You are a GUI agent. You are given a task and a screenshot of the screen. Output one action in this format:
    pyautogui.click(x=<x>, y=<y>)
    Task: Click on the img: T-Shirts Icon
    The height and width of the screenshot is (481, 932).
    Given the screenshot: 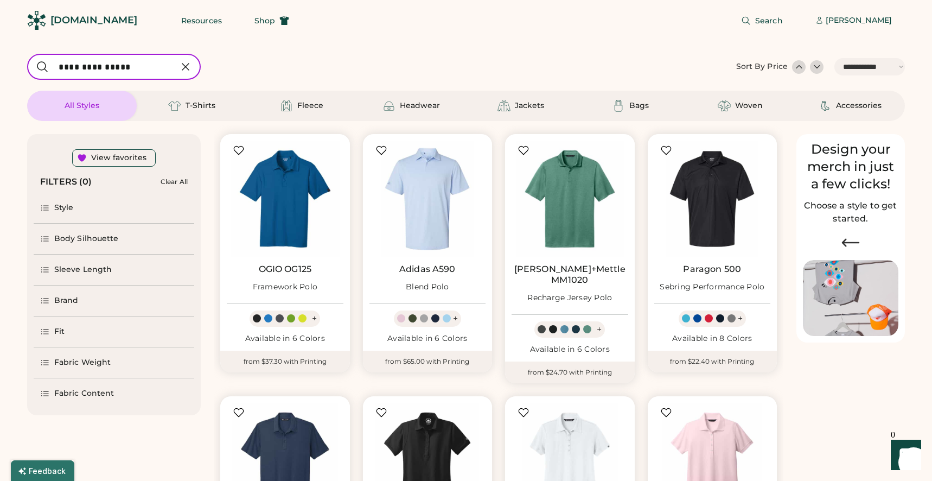 What is the action you would take?
    pyautogui.click(x=175, y=106)
    